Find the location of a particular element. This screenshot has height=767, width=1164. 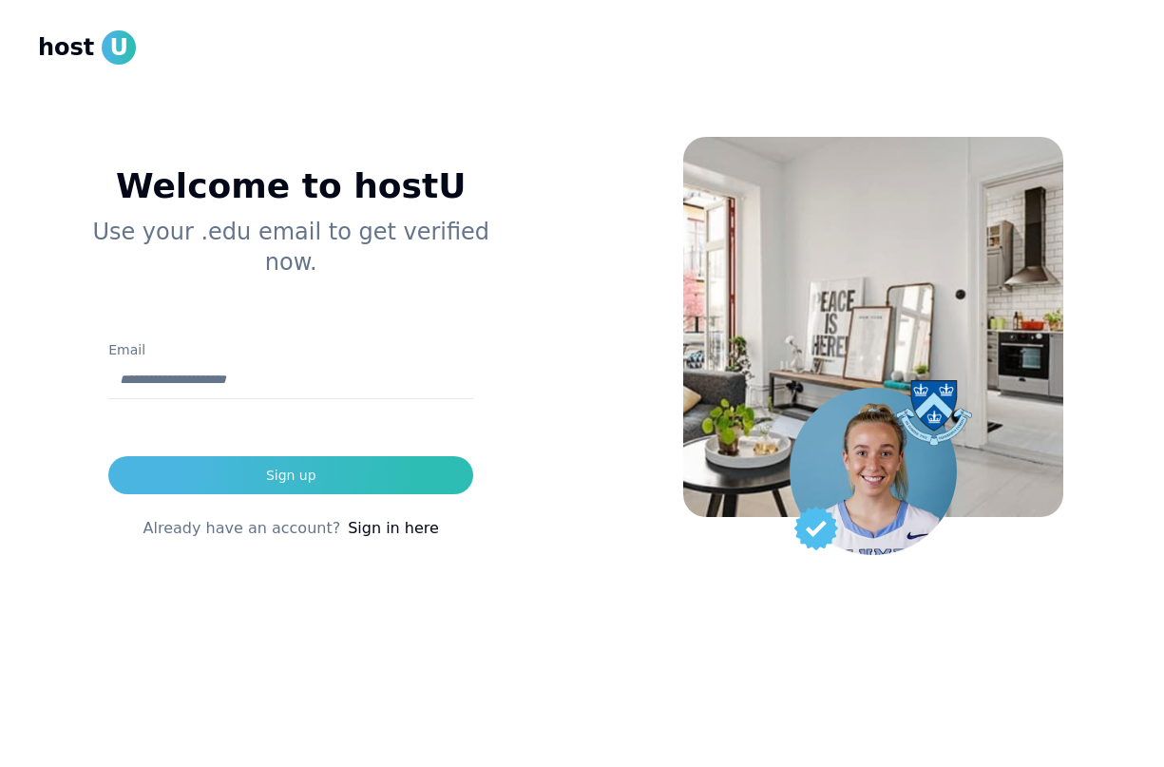

button: Sign up is located at coordinates (291, 475).